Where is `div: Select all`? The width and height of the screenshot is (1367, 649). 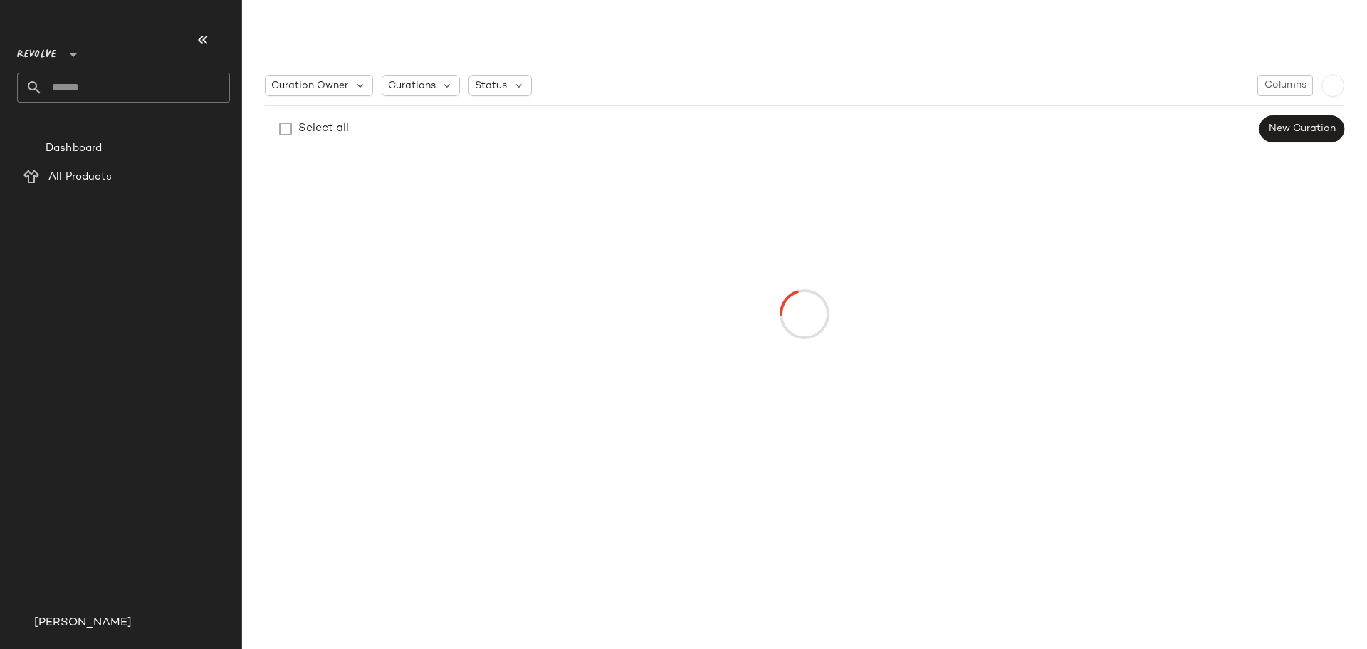
div: Select all is located at coordinates (323, 129).